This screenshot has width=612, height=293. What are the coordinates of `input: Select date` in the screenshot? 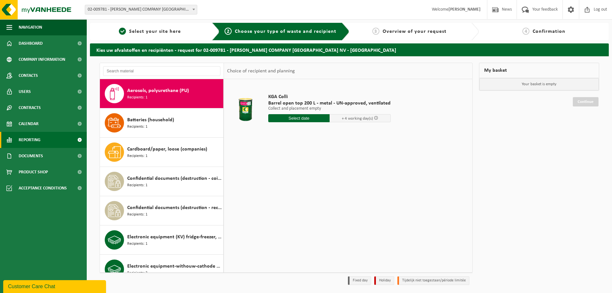 It's located at (299, 118).